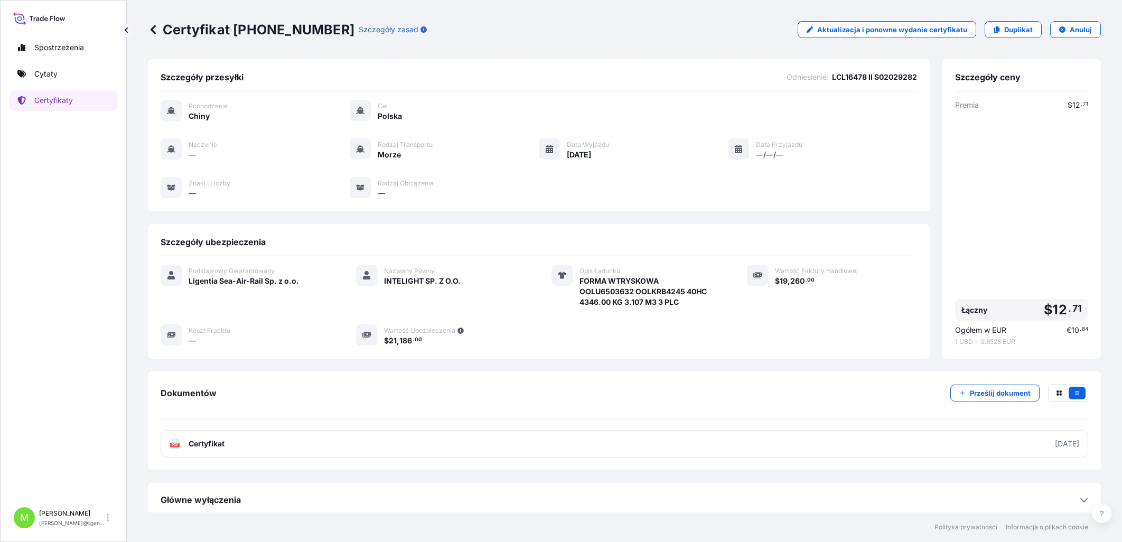 The width and height of the screenshot is (1122, 542). Describe the element at coordinates (1047, 527) in the screenshot. I see `a: Informacja o plikach cookie` at that location.